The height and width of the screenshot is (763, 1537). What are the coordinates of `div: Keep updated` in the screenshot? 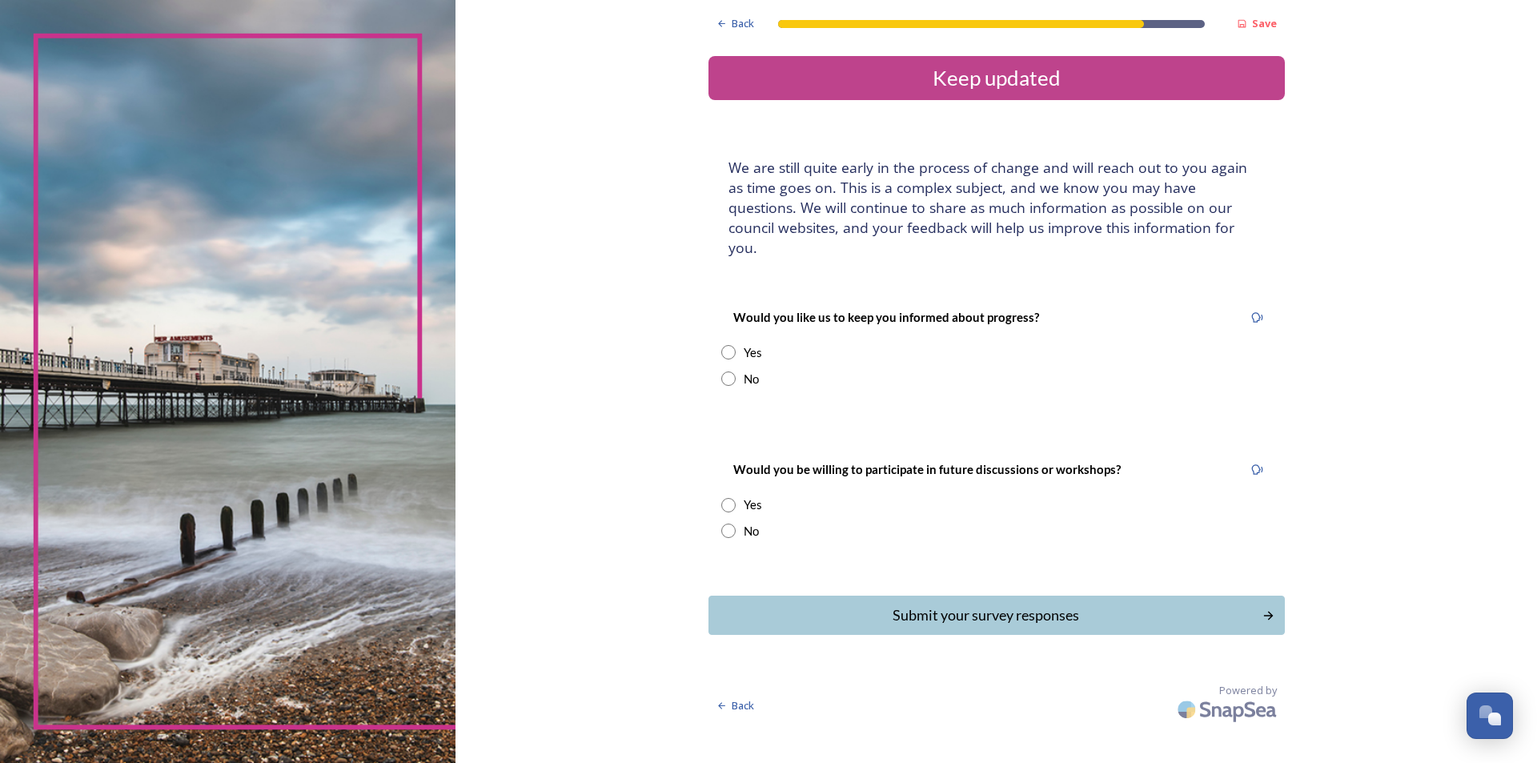 It's located at (997, 78).